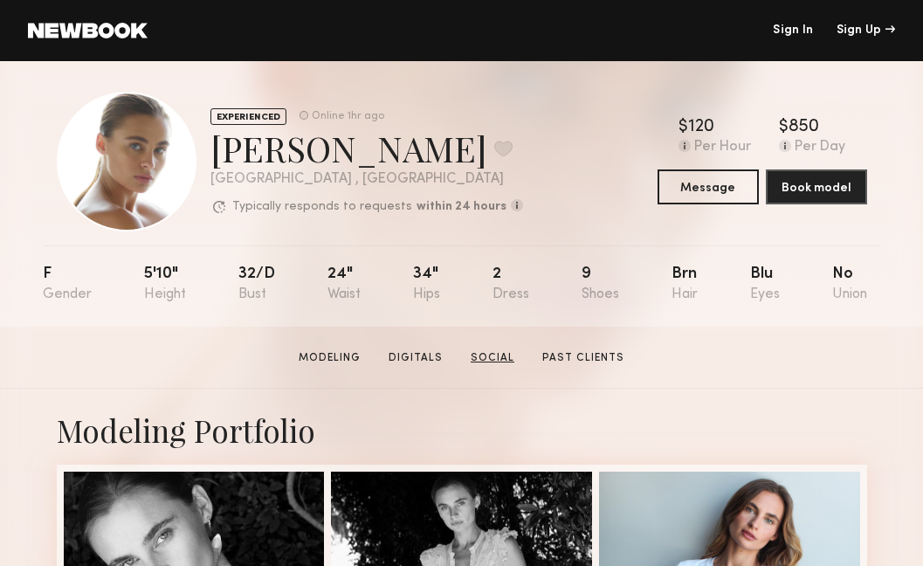 The height and width of the screenshot is (566, 923). I want to click on p: Typically responds to requests, so click(322, 207).